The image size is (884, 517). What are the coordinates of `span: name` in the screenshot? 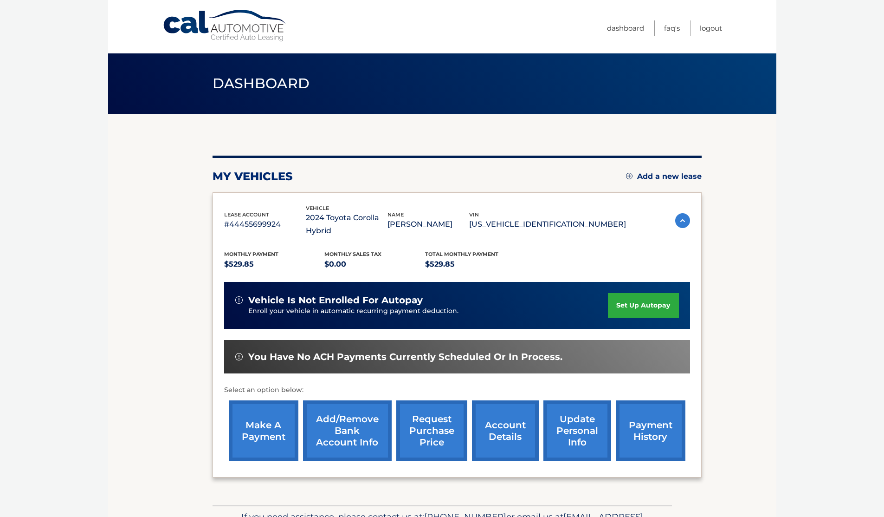 It's located at (395, 214).